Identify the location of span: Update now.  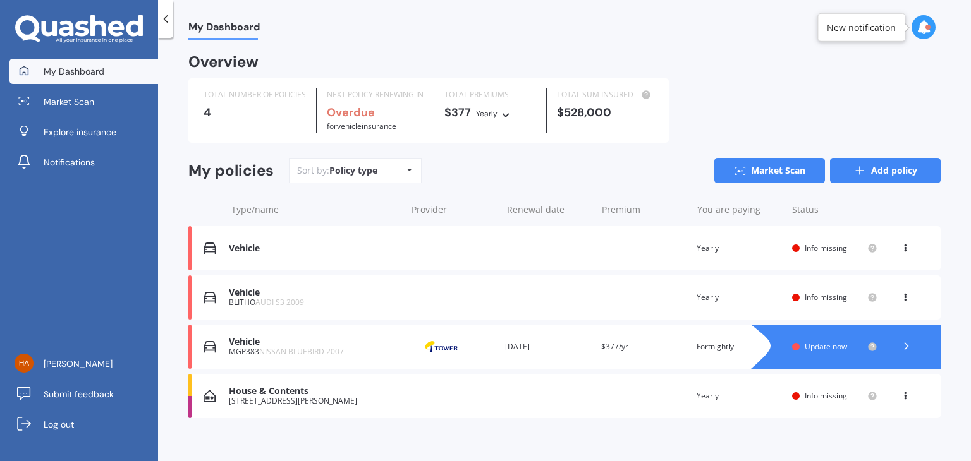
(826, 346).